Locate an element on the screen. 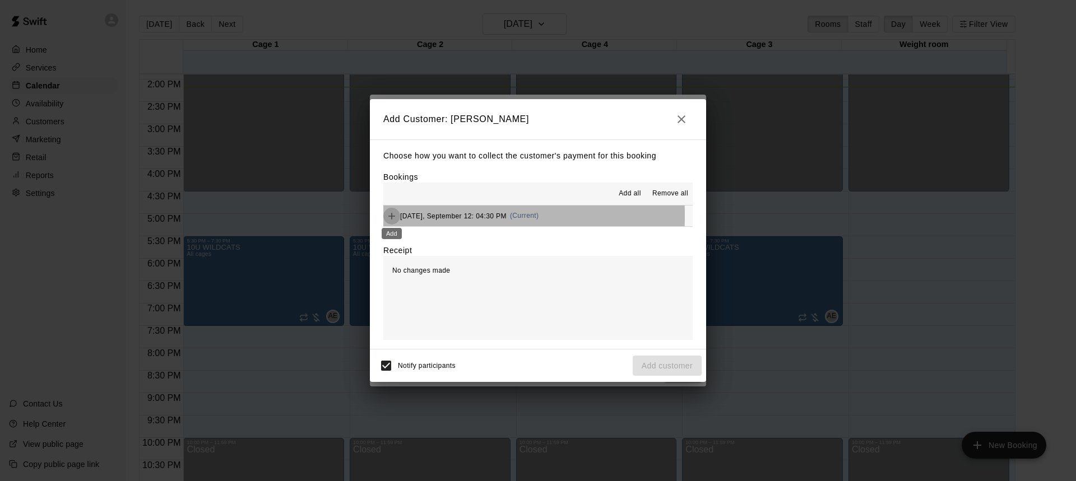  button: Remove all is located at coordinates (670, 194).